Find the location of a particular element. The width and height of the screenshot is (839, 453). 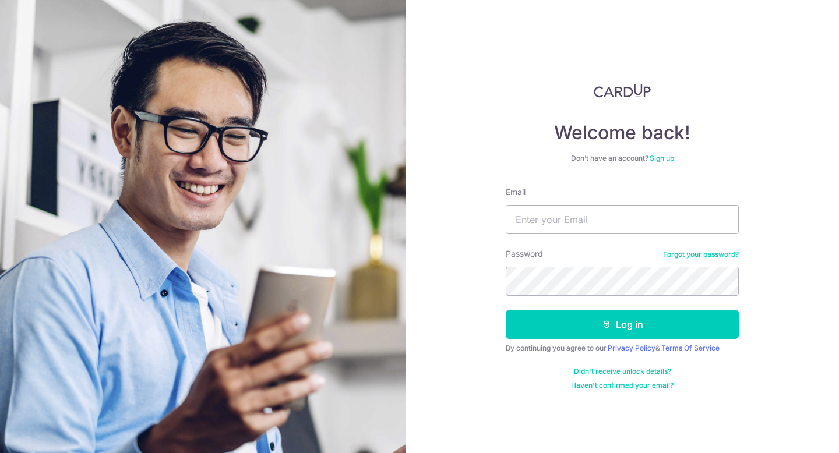

img: CardUp Logo is located at coordinates (623, 91).